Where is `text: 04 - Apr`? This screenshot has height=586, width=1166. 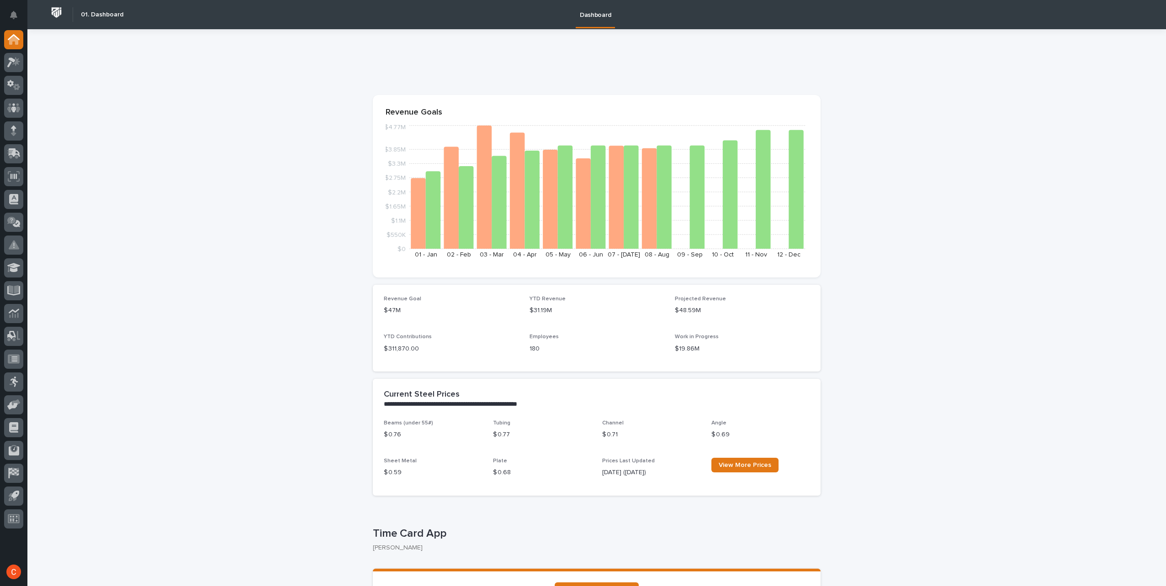 text: 04 - Apr is located at coordinates (525, 255).